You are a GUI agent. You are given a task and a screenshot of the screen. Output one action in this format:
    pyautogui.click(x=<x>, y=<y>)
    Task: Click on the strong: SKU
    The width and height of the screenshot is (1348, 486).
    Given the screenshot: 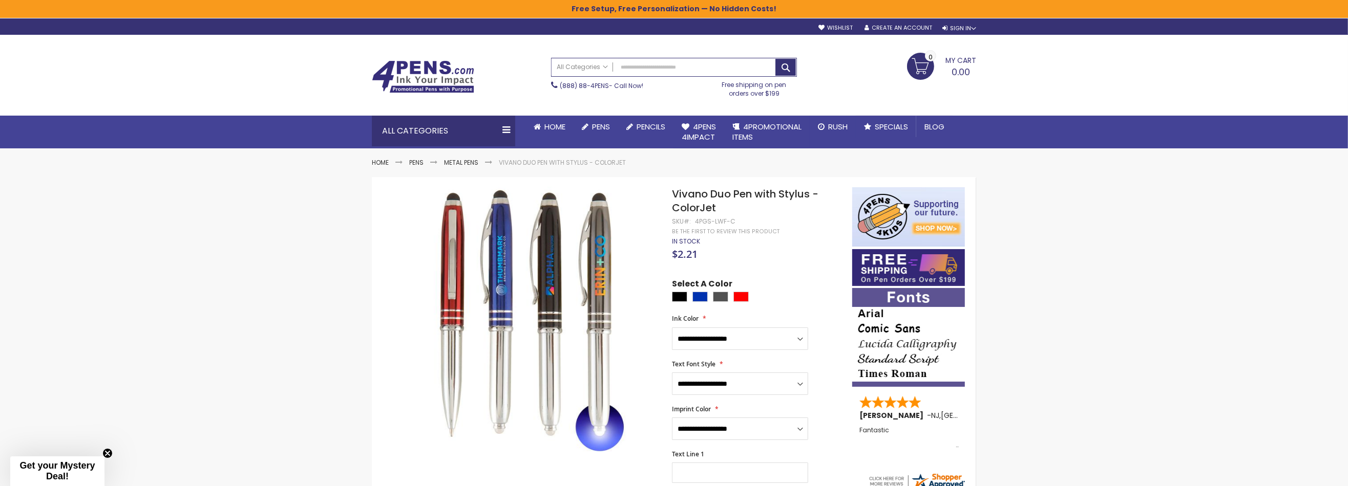 What is the action you would take?
    pyautogui.click(x=681, y=221)
    